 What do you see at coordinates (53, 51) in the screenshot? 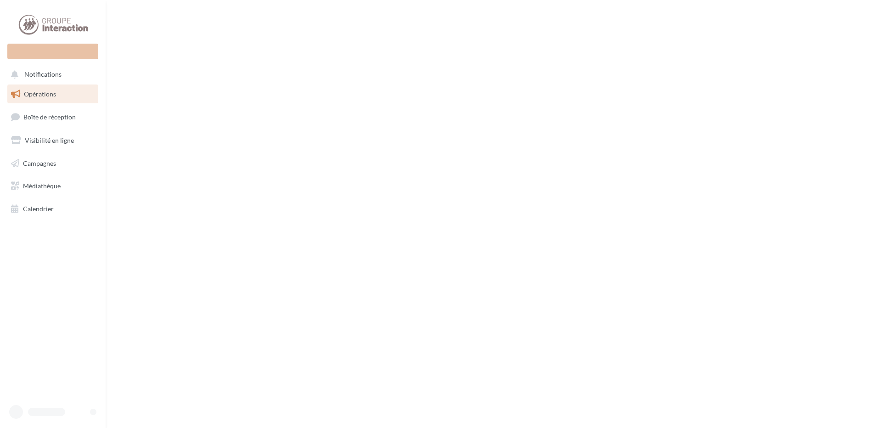
I see `div: Nouvelle campagne` at bounding box center [53, 51].